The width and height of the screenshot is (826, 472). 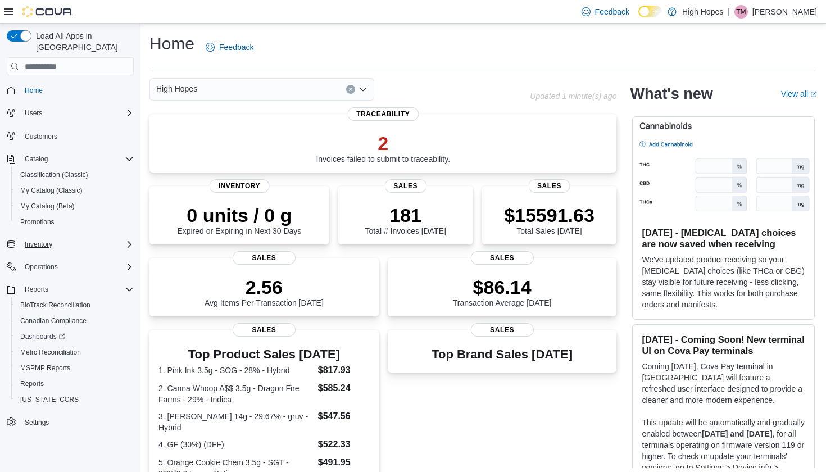 What do you see at coordinates (344, 444) in the screenshot?
I see `dd: $522.33` at bounding box center [344, 444].